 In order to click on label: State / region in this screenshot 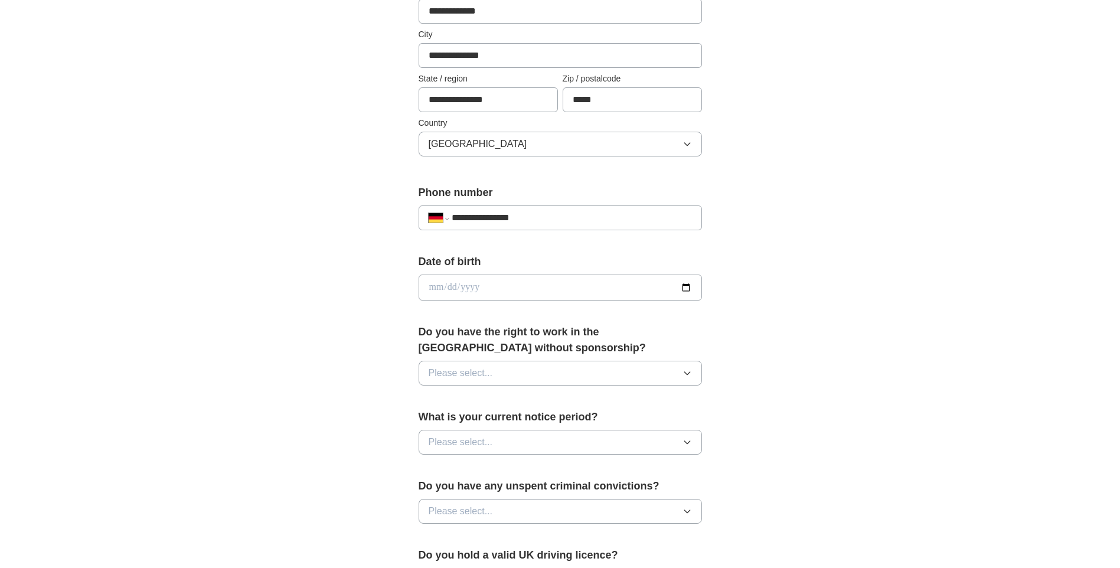, I will do `click(488, 79)`.